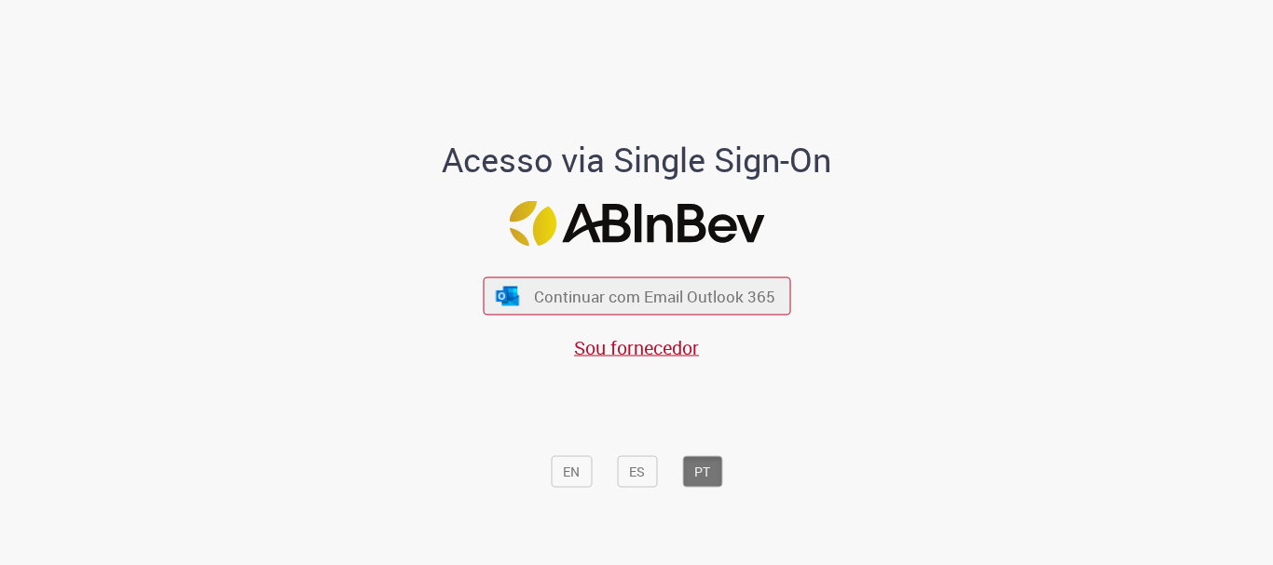  What do you see at coordinates (508, 295) in the screenshot?
I see `img: ícone Azure/Microsoft 360` at bounding box center [508, 295].